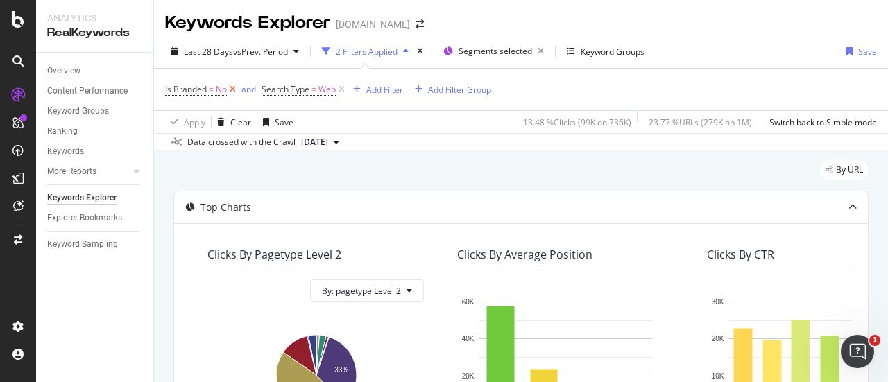 This screenshot has height=382, width=888. I want to click on div: Analytics, so click(94, 18).